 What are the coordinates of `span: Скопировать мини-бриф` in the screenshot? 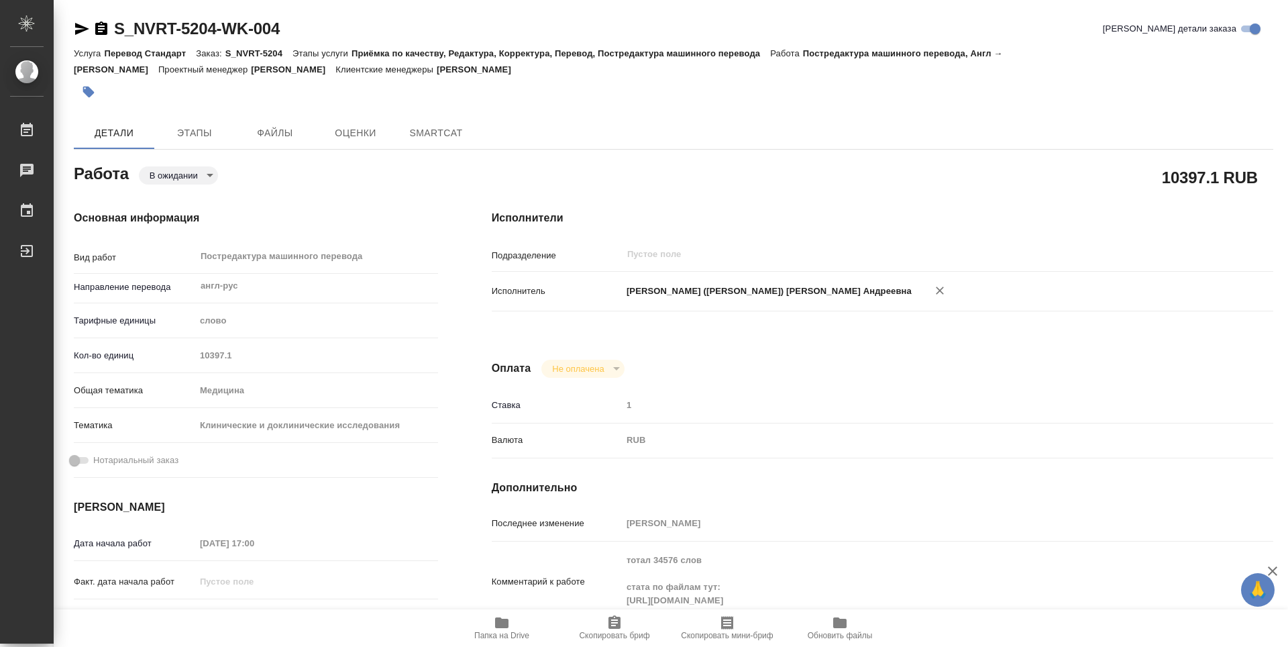 It's located at (726, 635).